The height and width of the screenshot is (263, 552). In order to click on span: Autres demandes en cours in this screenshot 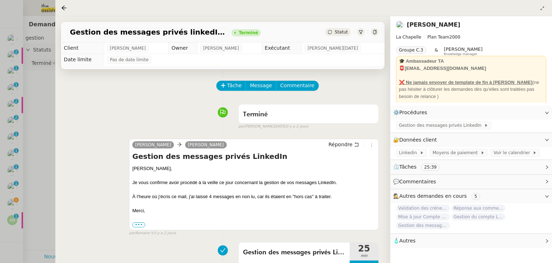, I will do `click(433, 196)`.